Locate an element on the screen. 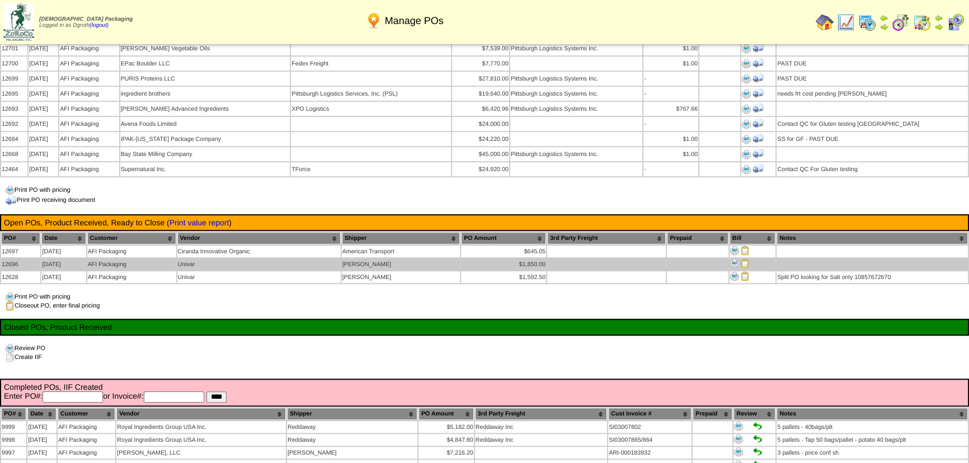 The width and height of the screenshot is (969, 463). img: truck.png is located at coordinates (11, 200).